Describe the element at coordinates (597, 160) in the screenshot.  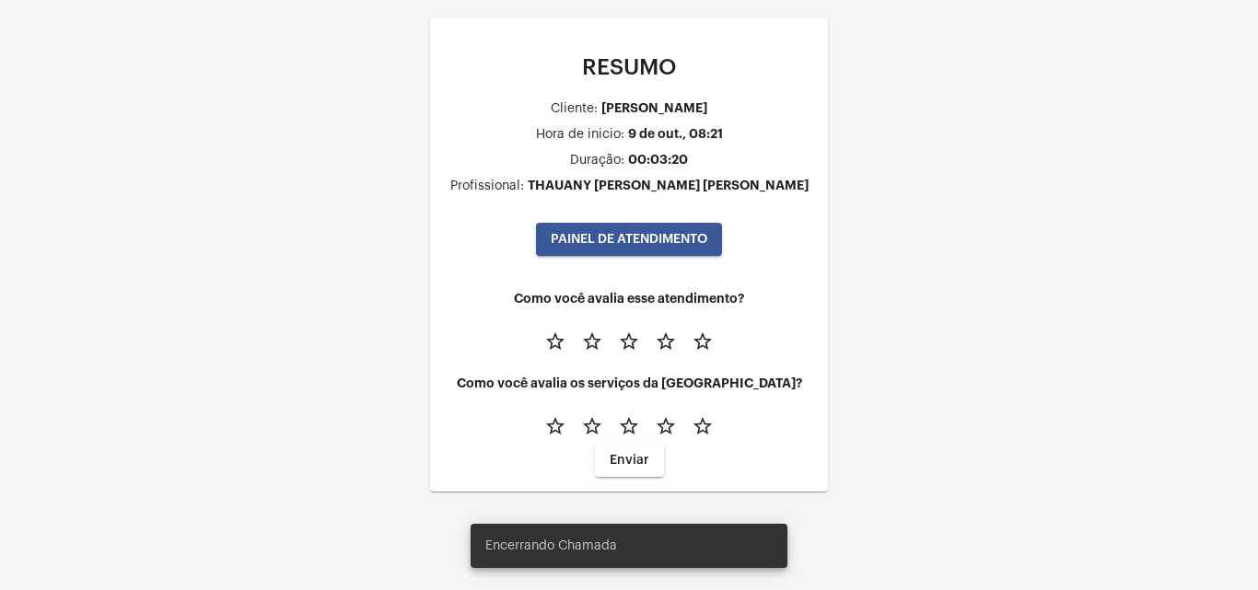
I see `div: Duração:` at that location.